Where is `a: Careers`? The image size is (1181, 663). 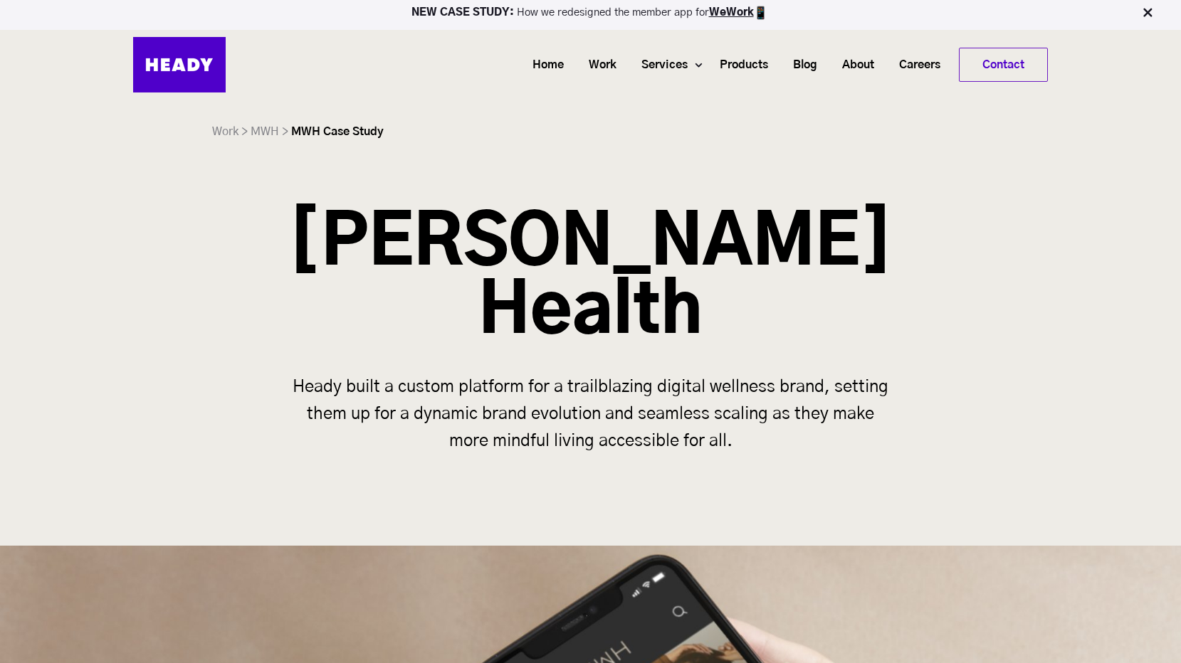 a: Careers is located at coordinates (914, 65).